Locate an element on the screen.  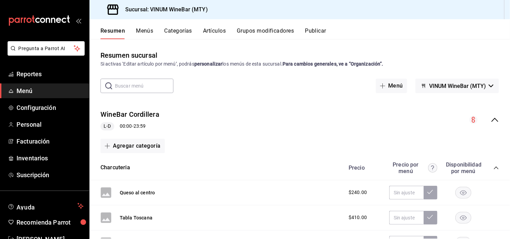
span: Menú is located at coordinates (50, 91).